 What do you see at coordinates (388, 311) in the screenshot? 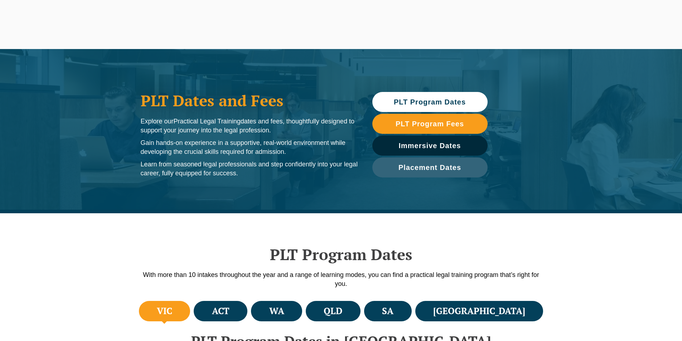
I see `h4: SA` at bounding box center [388, 311].